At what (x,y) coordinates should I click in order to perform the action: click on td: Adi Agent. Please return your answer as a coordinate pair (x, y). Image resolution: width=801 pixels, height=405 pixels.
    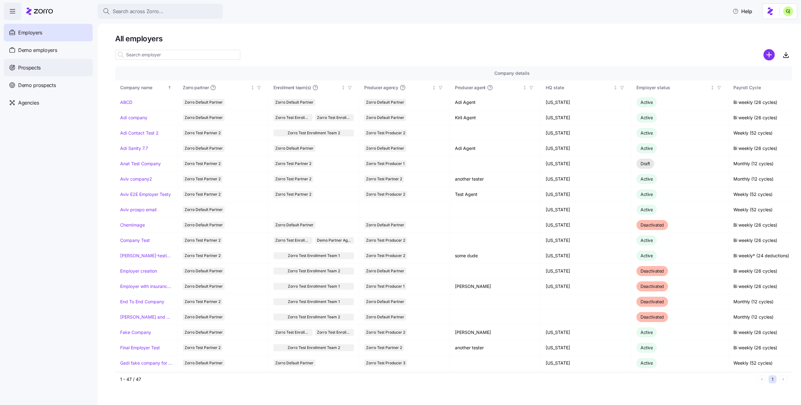
    Looking at the image, I should click on (495, 102).